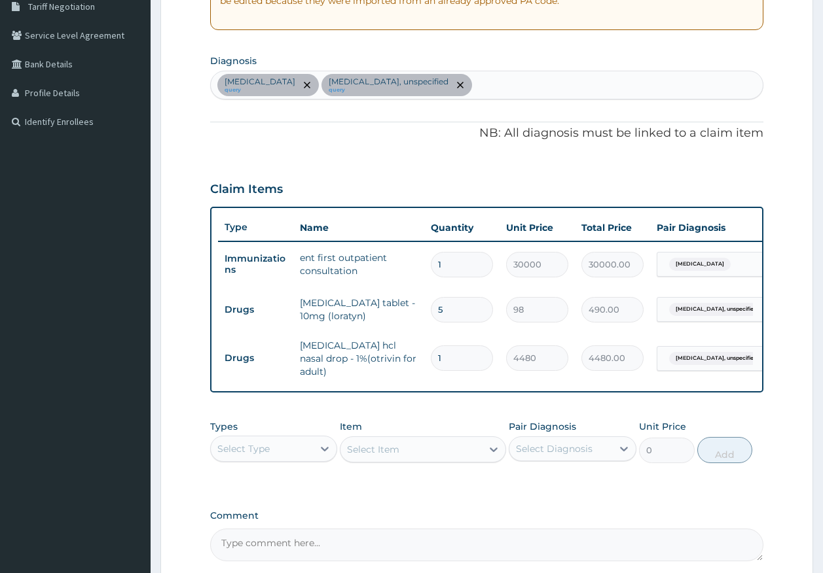 The height and width of the screenshot is (573, 823). Describe the element at coordinates (725, 450) in the screenshot. I see `button: Add` at that location.